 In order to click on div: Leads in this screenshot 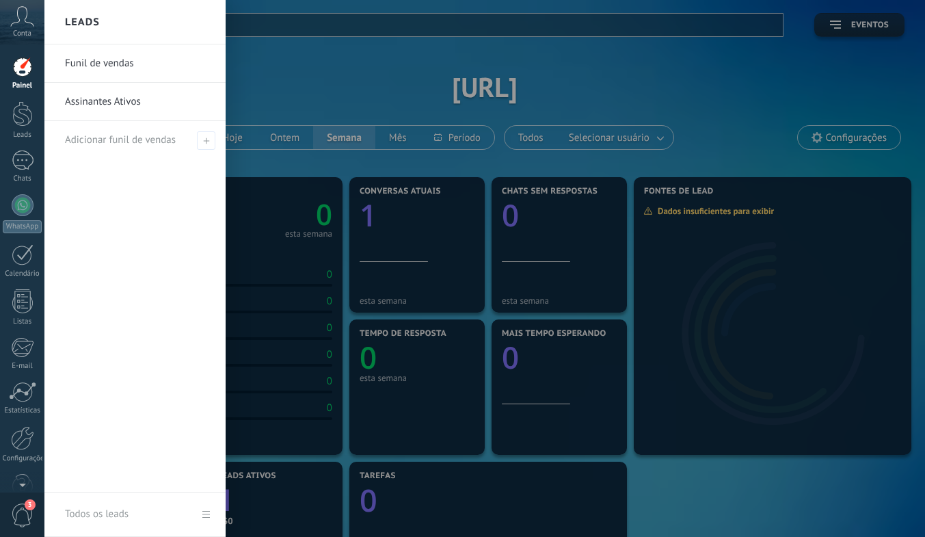, I will do `click(23, 135)`.